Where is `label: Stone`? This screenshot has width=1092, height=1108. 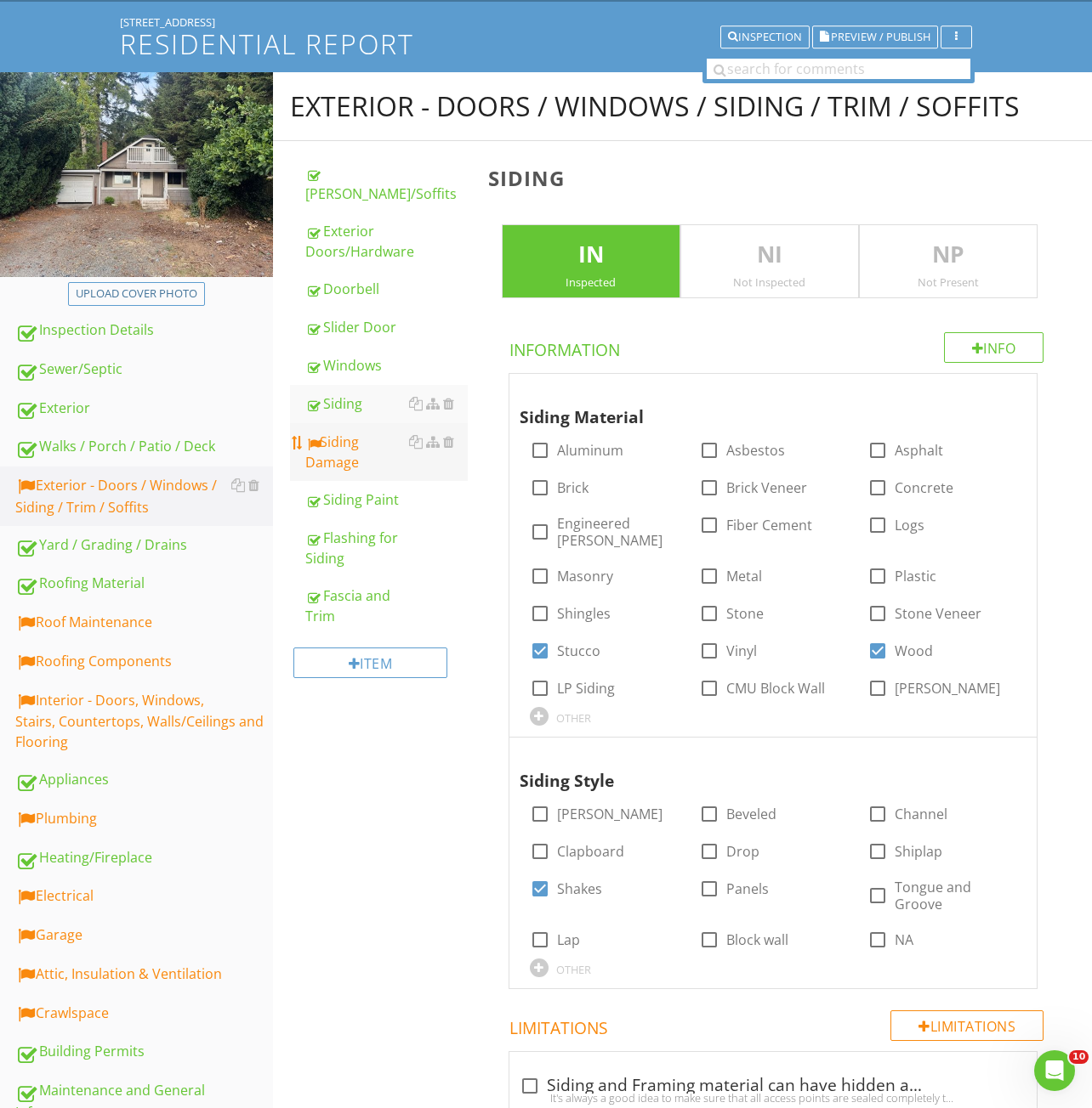
label: Stone is located at coordinates (745, 614).